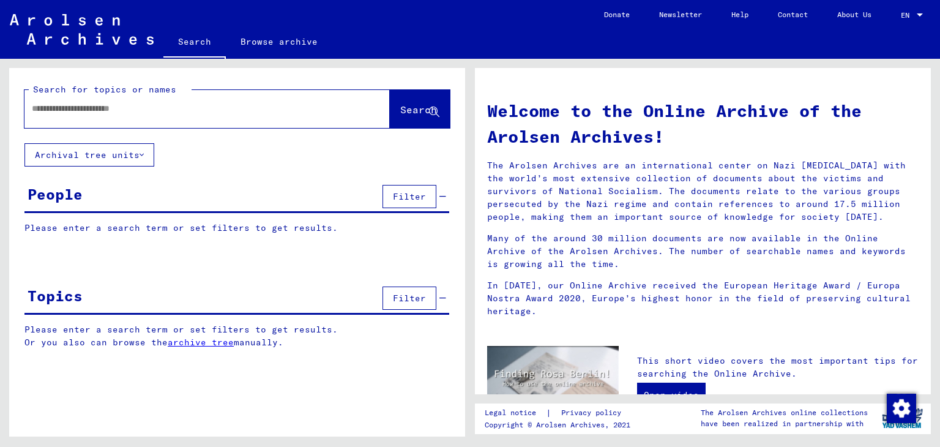 This screenshot has width=940, height=447. I want to click on p: The Arolsen Archives online collections, so click(784, 412).